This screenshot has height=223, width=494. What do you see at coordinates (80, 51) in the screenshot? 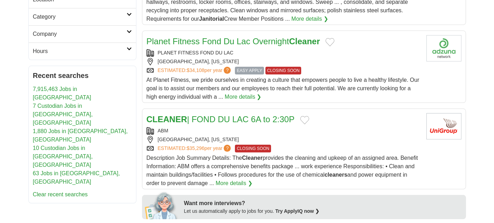
I see `h2: Hours` at bounding box center [80, 51].